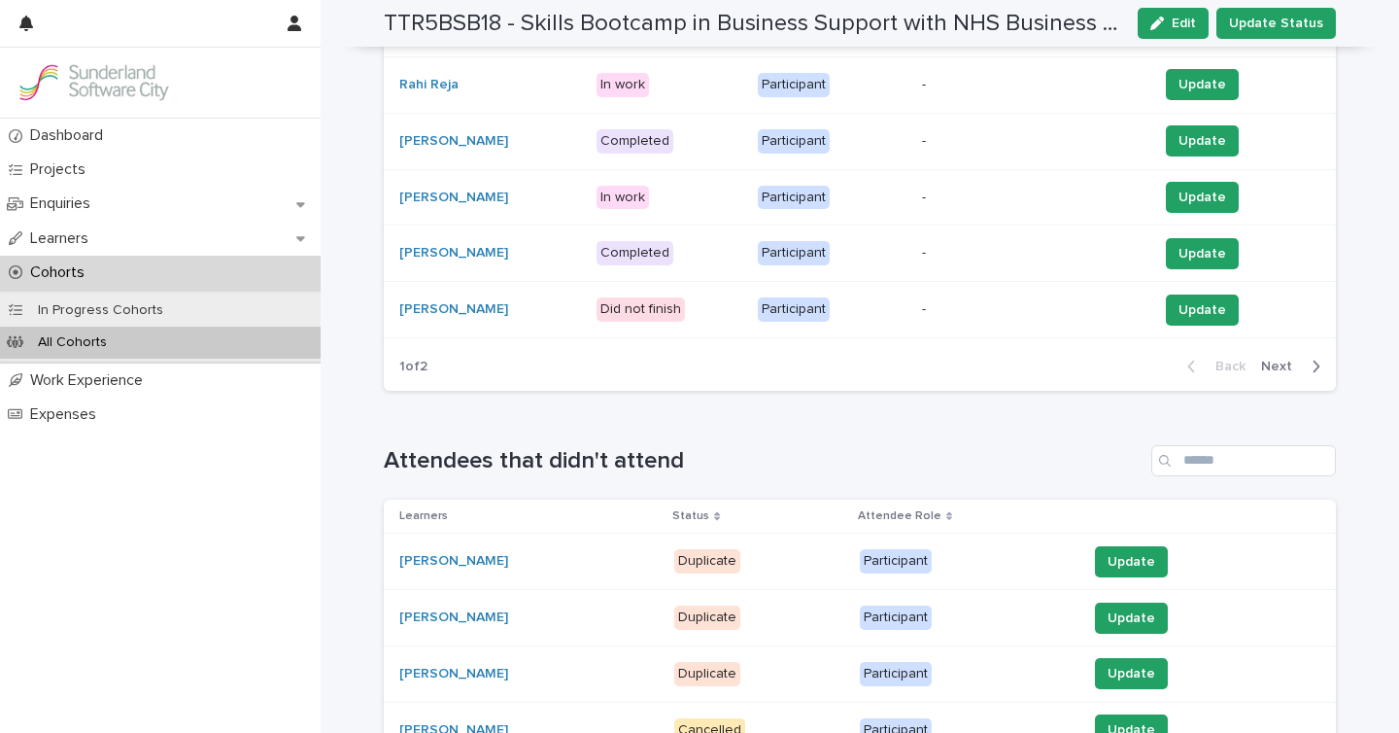  I want to click on button: Edit, so click(1173, 23).